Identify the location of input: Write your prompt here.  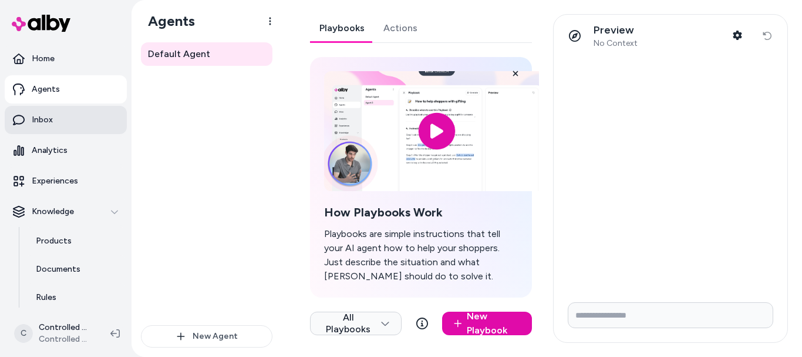
(671, 315).